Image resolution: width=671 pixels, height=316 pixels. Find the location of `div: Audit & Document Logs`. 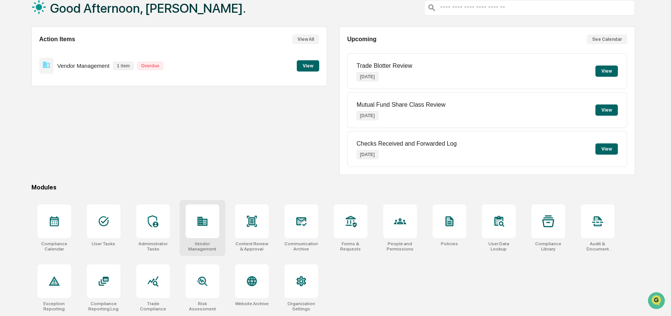

div: Audit & Document Logs is located at coordinates (598, 246).